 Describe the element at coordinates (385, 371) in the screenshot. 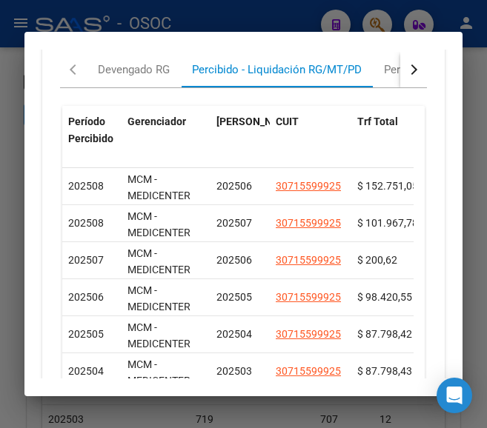

I see `span: $ 87.798,43` at that location.